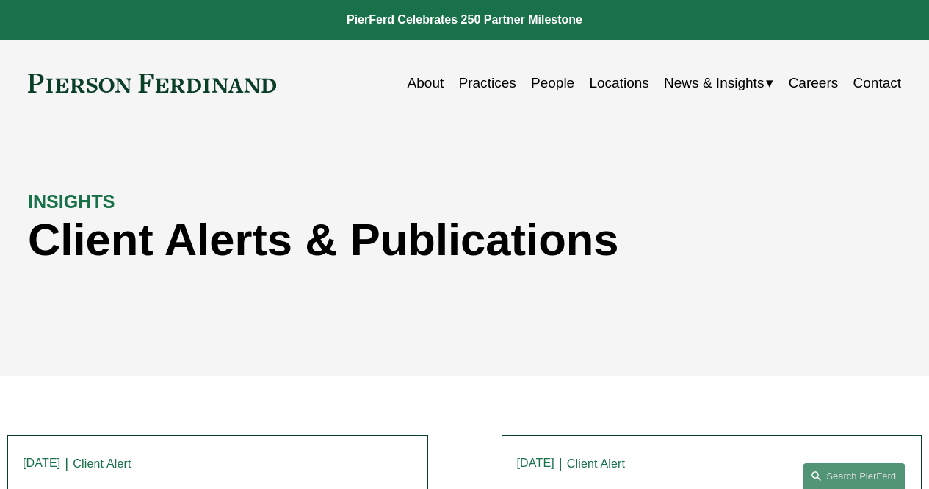  Describe the element at coordinates (619, 83) in the screenshot. I see `a: Locations` at that location.